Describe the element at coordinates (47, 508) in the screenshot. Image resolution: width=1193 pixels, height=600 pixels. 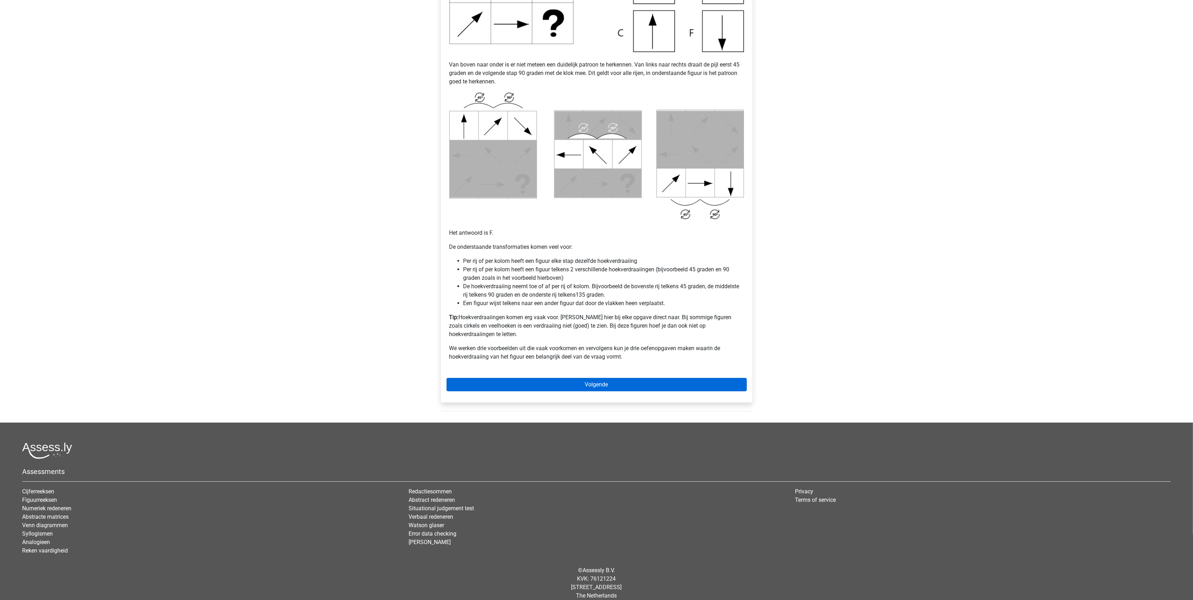
I see `a: Numeriek redeneren` at that location.